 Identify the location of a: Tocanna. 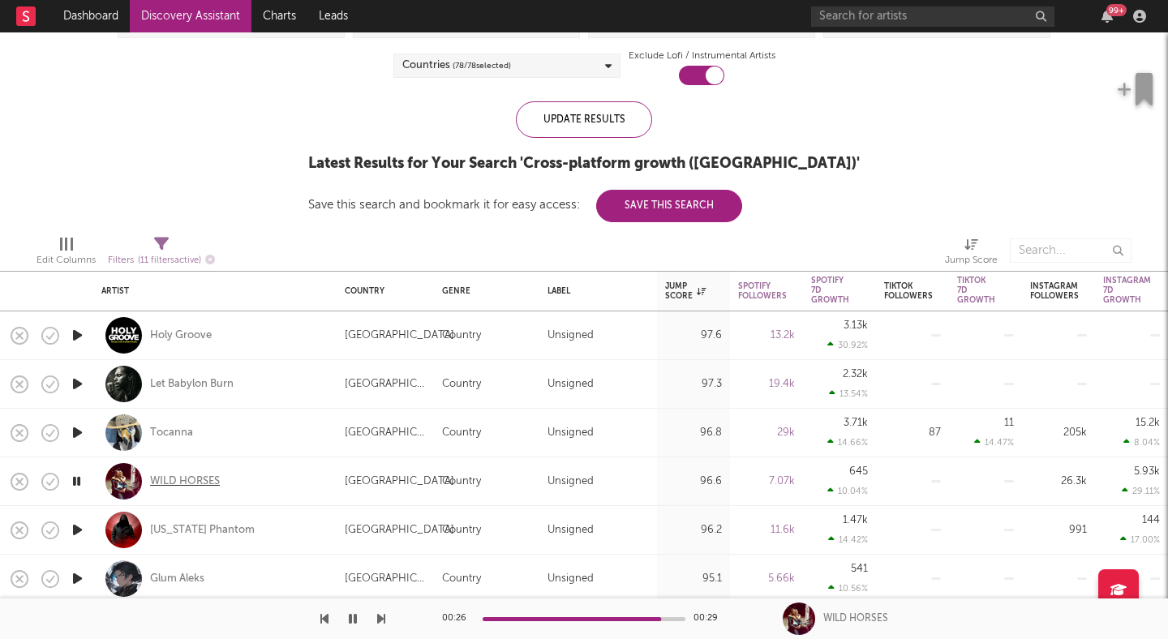
(171, 433).